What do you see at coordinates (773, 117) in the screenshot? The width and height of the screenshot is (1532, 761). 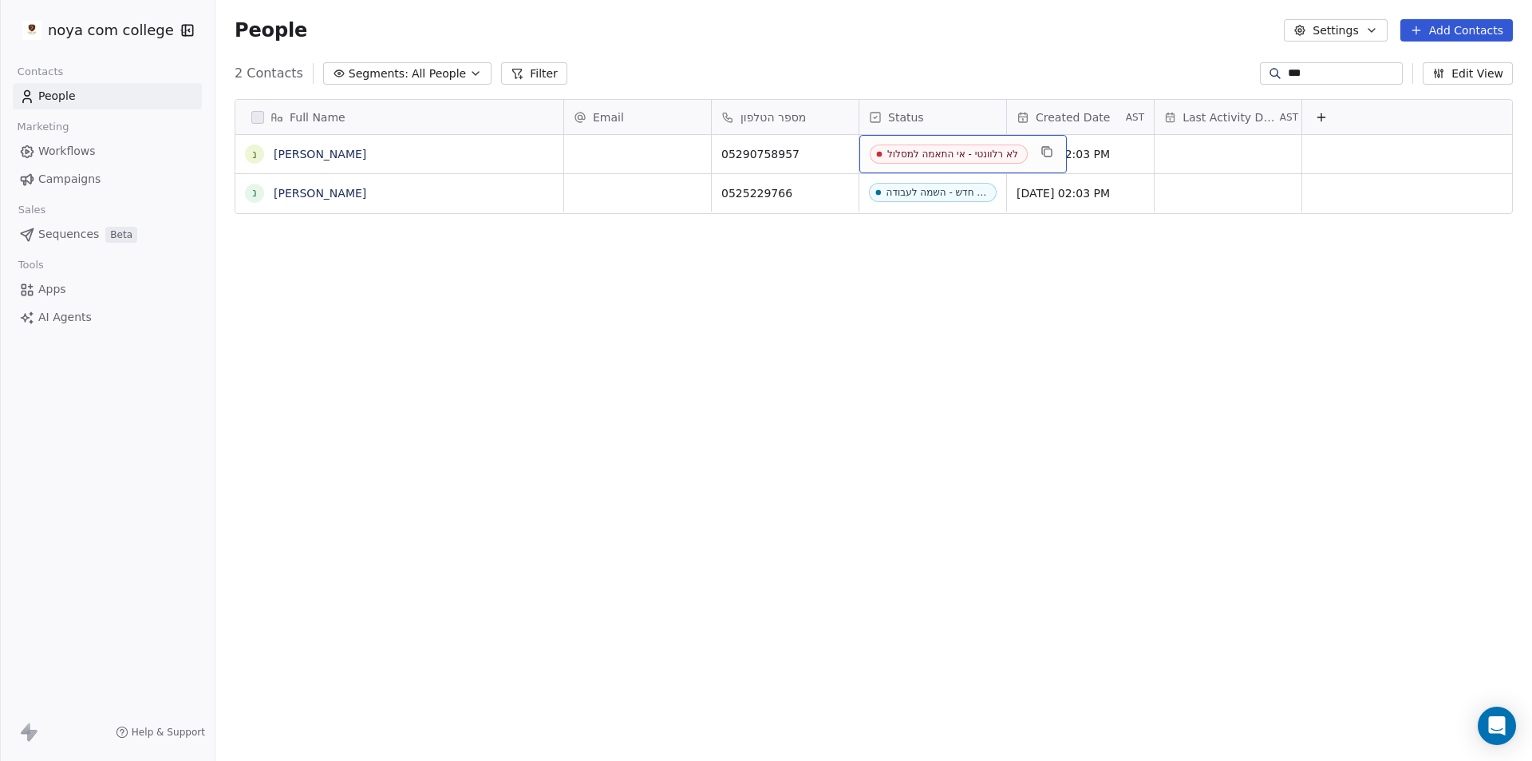 I see `span: מספר הטלפון` at bounding box center [773, 117].